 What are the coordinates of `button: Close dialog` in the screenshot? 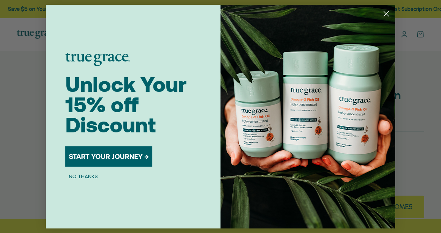 It's located at (386, 14).